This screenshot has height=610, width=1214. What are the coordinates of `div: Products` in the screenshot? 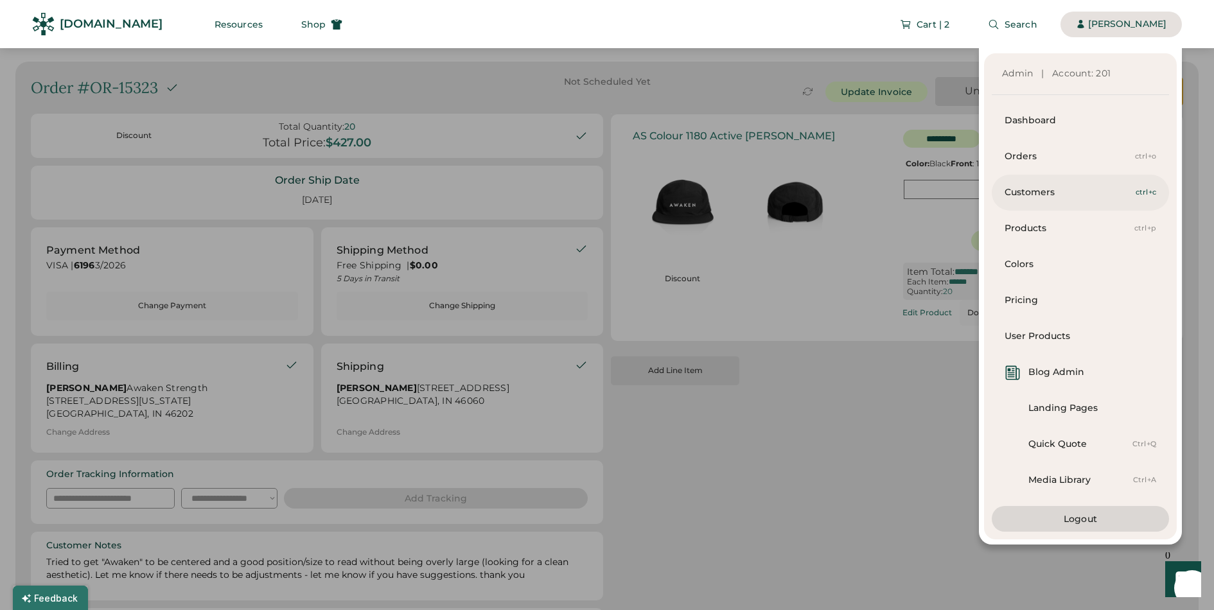 It's located at (1070, 229).